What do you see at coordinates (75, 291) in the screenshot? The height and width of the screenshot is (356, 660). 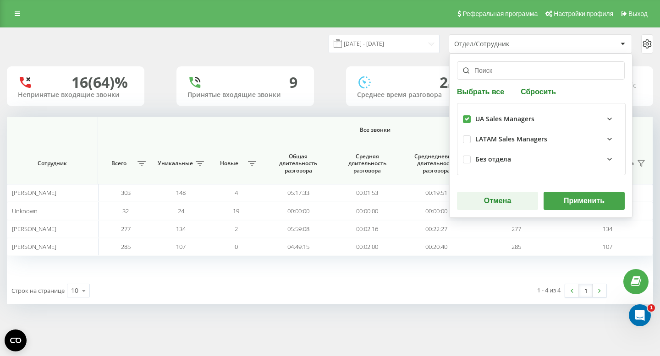 I see `div: 10` at bounding box center [75, 291].